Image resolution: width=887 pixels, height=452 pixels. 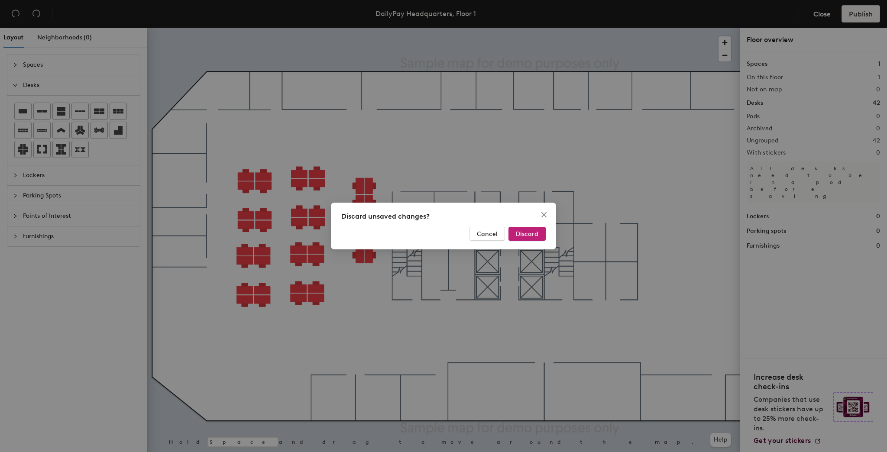 What do you see at coordinates (487, 234) in the screenshot?
I see `span: Cancel` at bounding box center [487, 234].